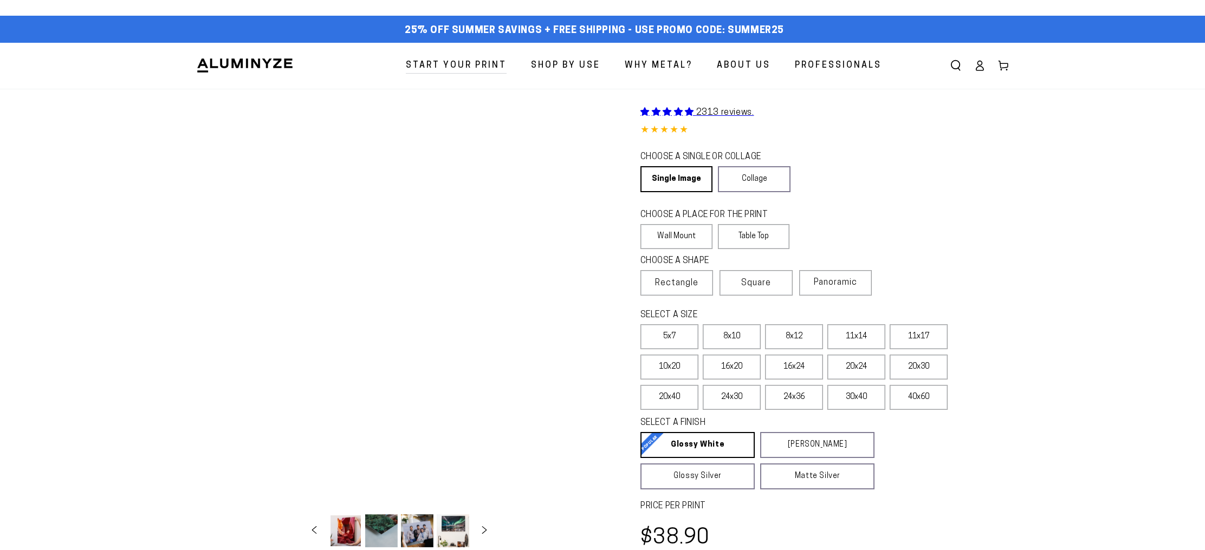 The image size is (1205, 550). Describe the element at coordinates (381, 531) in the screenshot. I see `button: Load image 2 in gallery view` at that location.